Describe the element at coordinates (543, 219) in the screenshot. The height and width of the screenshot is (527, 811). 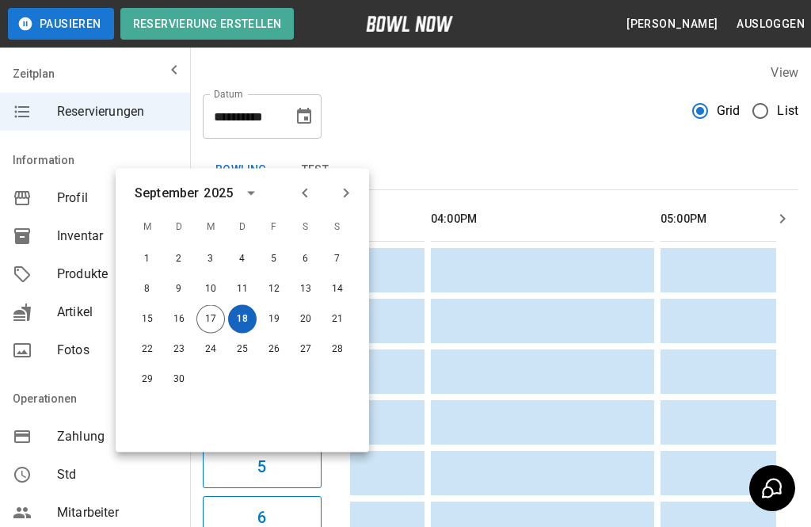
I see `th: 04:00PM` at that location.